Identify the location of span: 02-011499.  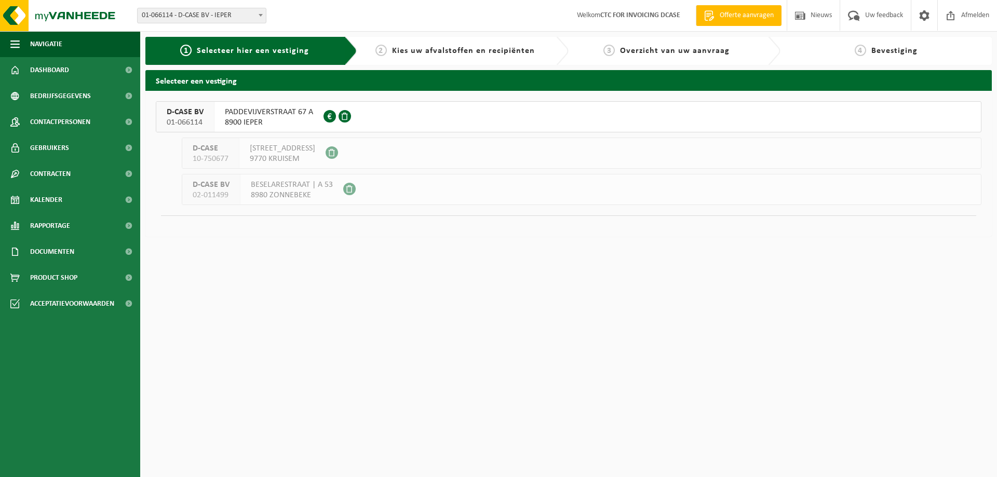
(211, 195).